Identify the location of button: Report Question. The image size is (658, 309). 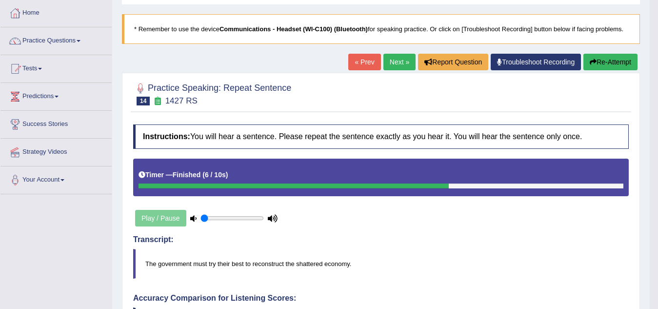
(453, 62).